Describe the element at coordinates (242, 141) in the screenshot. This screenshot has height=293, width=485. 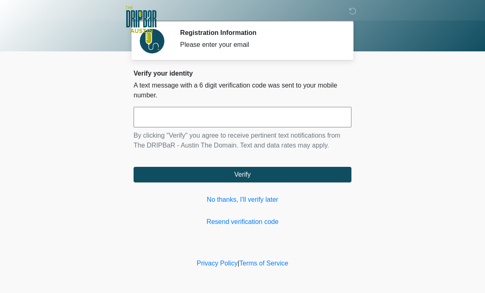
I see `p: By clicking "Verify" you agree to receive pertinent text notifications from The DRIPBaR - Austin ...` at that location.